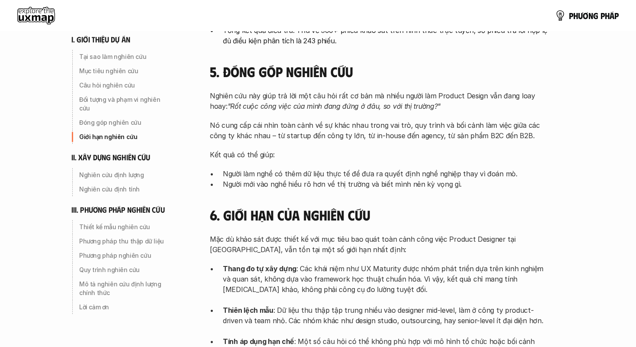 The image size is (636, 347). What do you see at coordinates (123, 288) in the screenshot?
I see `a: Mô tả nghiên cứu định lượng chính thức` at bounding box center [123, 288].